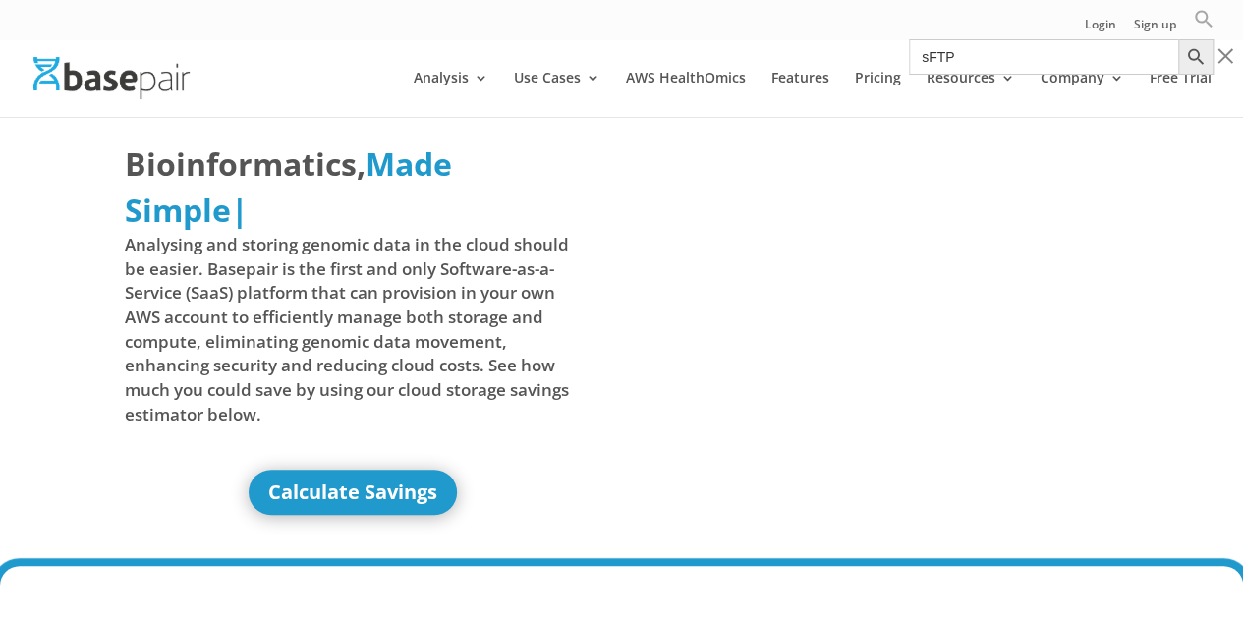  I want to click on a: Pricing, so click(877, 93).